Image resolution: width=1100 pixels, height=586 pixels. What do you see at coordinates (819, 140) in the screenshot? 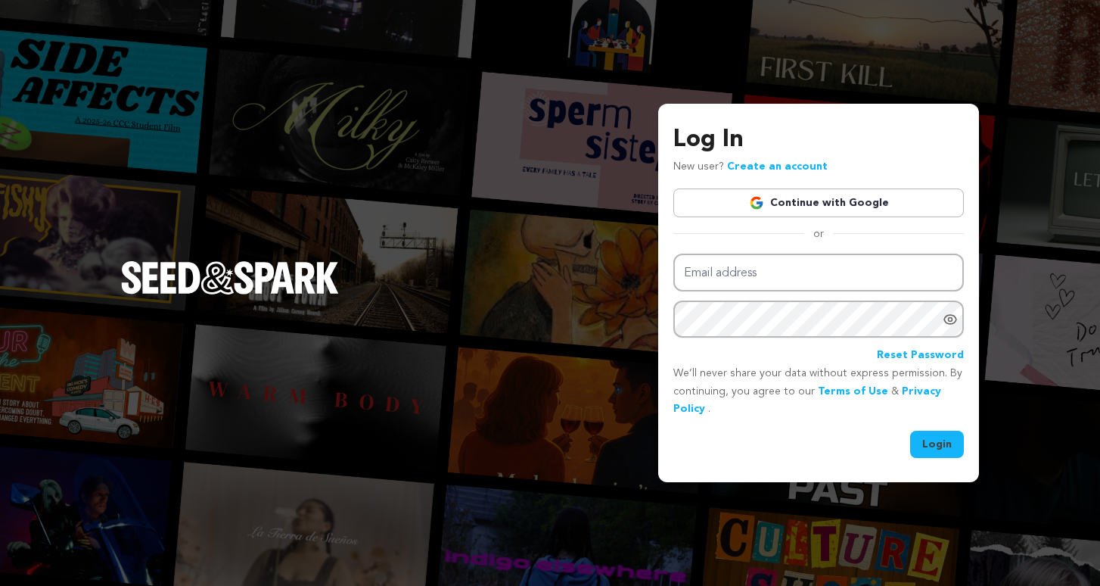
I see `h3: Log In` at bounding box center [819, 140].